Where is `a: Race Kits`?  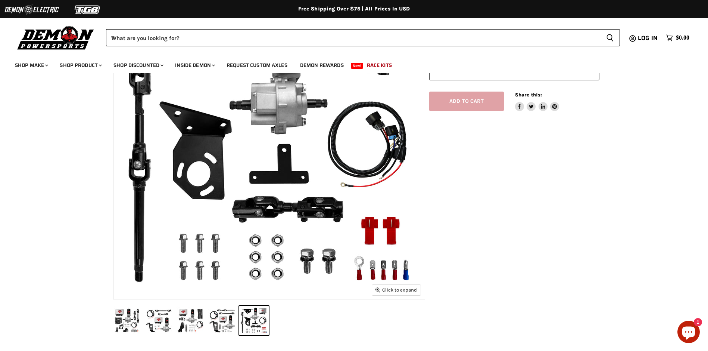
a: Race Kits is located at coordinates (379, 65).